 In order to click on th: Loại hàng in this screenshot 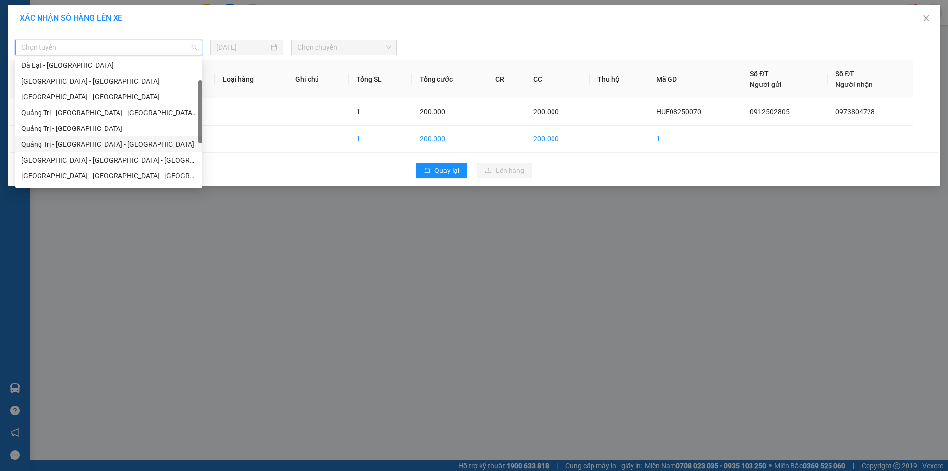, I will do `click(251, 79)`.